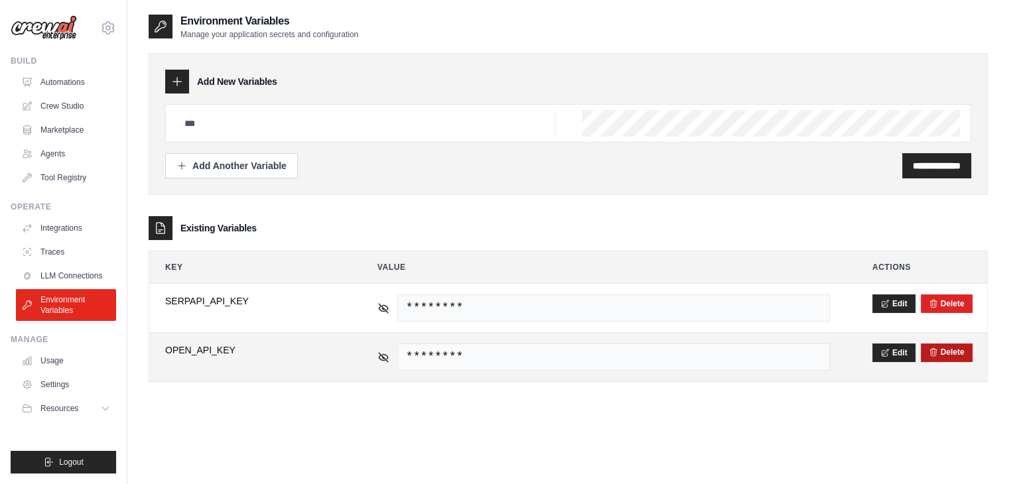  What do you see at coordinates (66, 178) in the screenshot?
I see `a: Tool Registry` at bounding box center [66, 178].